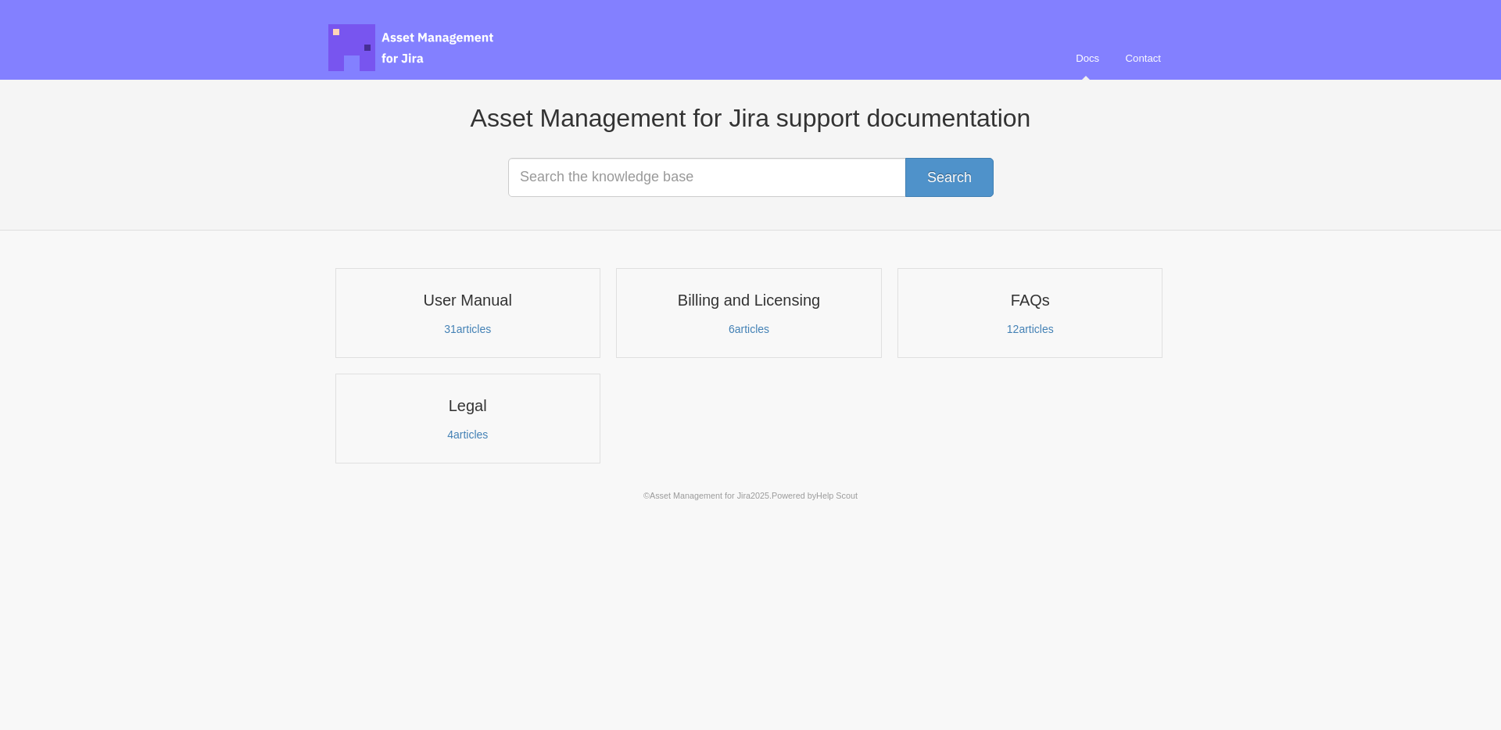 The image size is (1501, 730). Describe the element at coordinates (468, 418) in the screenshot. I see `a: Legal 4articles` at that location.